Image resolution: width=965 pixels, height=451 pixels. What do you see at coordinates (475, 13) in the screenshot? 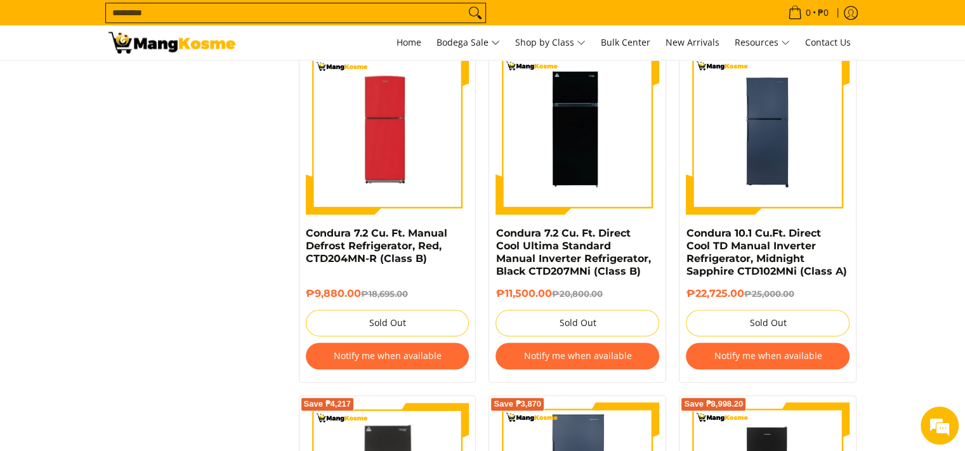
I see `button: Search` at bounding box center [475, 13].